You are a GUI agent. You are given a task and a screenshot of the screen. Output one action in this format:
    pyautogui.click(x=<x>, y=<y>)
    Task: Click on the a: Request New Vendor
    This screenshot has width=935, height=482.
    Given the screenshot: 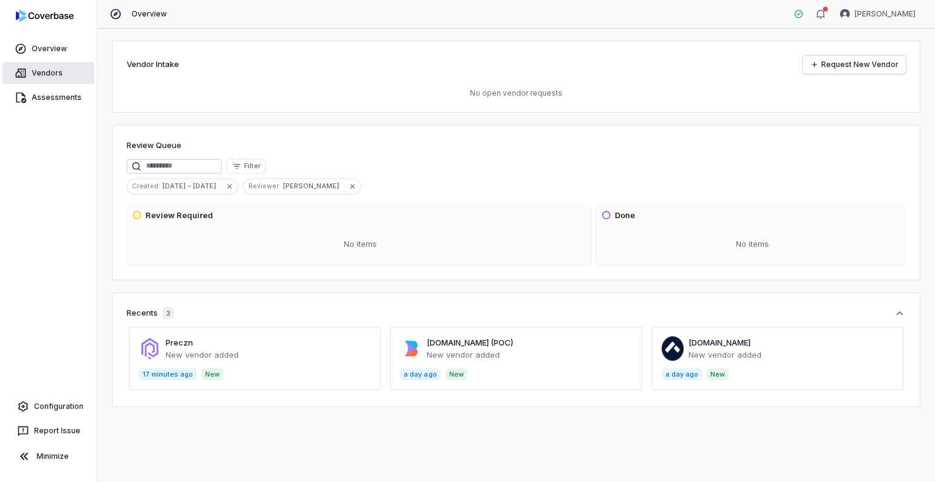 What is the action you would take?
    pyautogui.click(x=854, y=65)
    